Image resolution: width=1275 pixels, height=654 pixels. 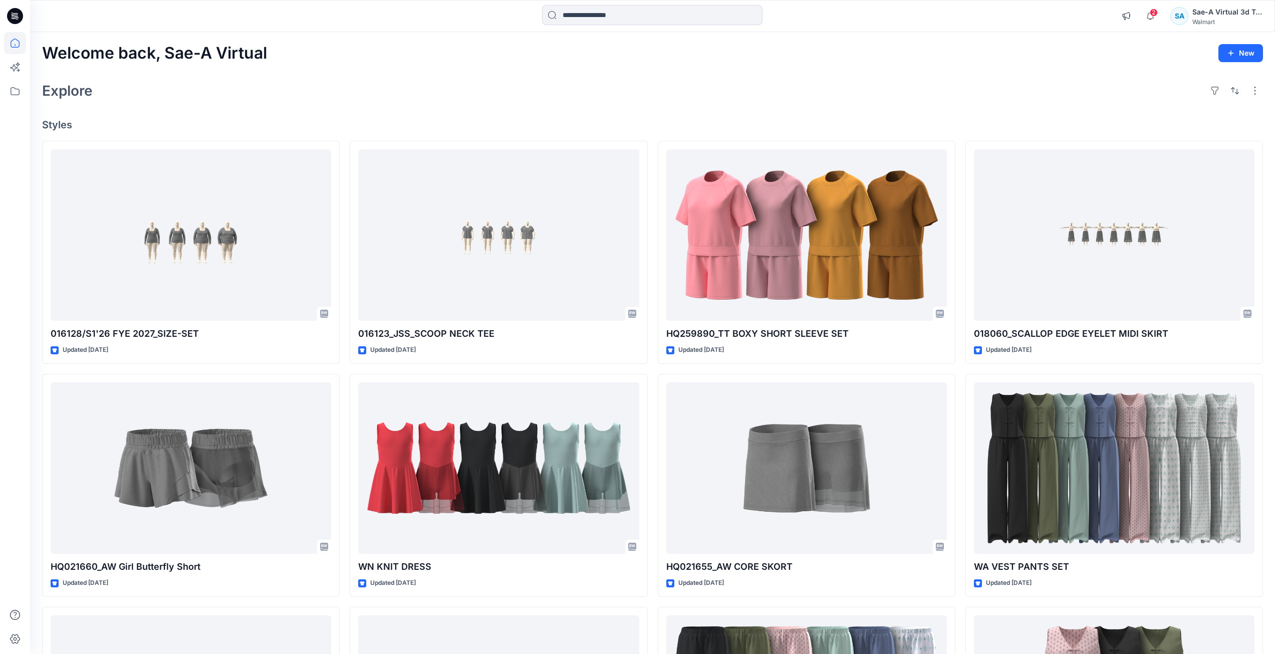 I want to click on p: HQ021655_AW CORE SKORT, so click(x=807, y=567).